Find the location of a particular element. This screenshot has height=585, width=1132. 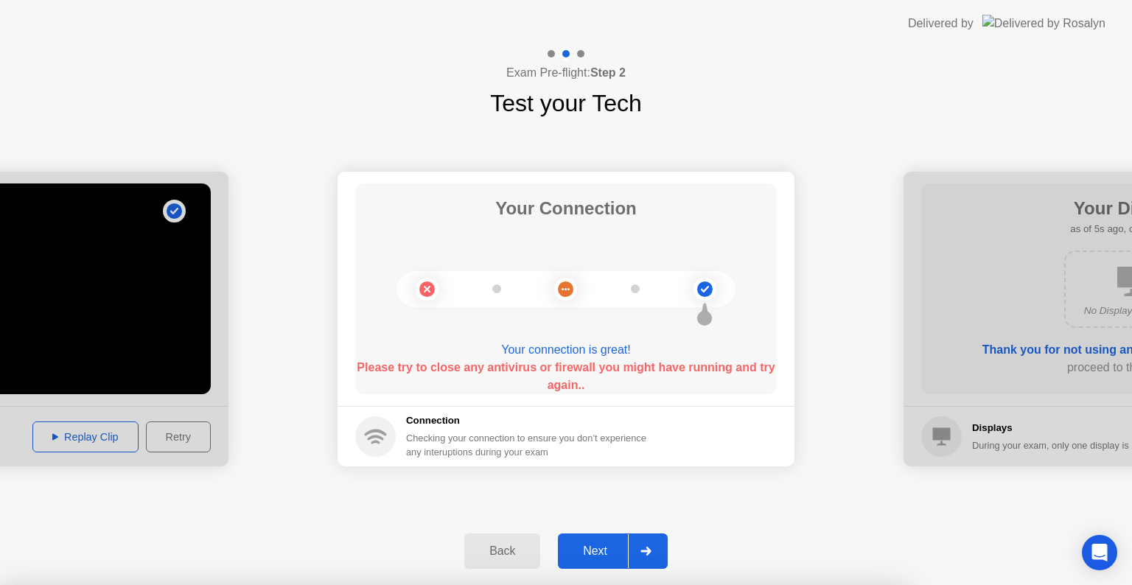

b: Please try to close any antivirus or firewall you might have running and try again.. is located at coordinates (566, 376).